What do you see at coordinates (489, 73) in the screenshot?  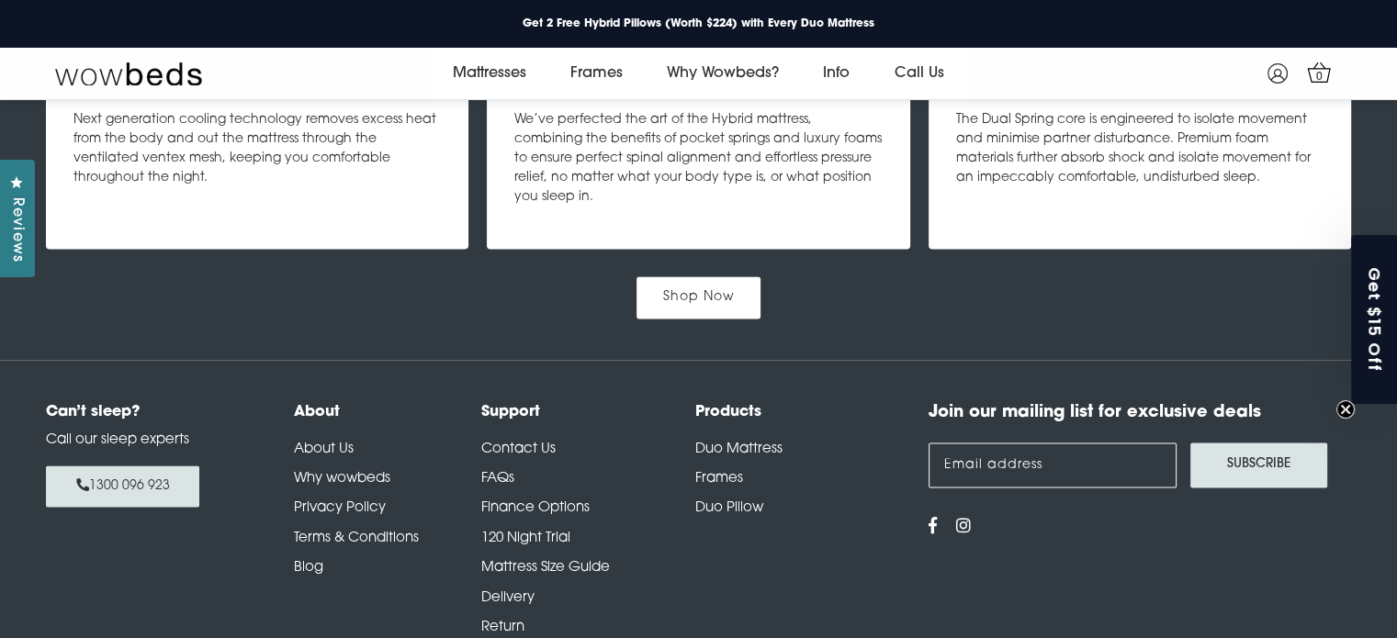 I see `a: Mattresses` at bounding box center [489, 73].